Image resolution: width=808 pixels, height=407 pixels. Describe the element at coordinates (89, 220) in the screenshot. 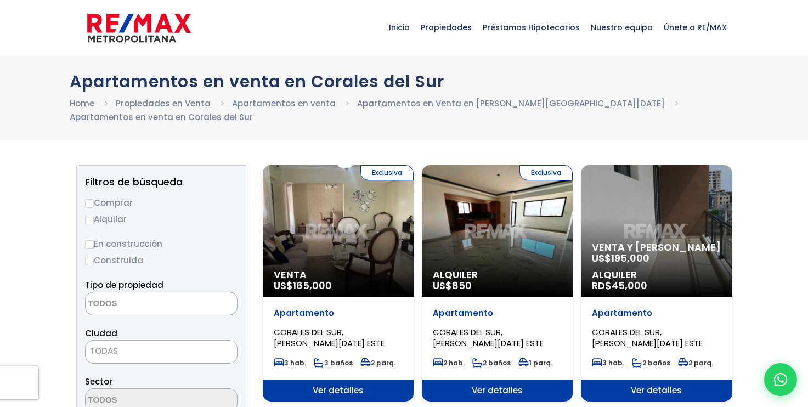

I see `input: Alquilar` at that location.